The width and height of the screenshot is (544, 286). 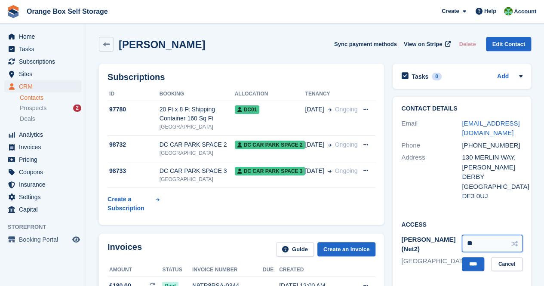 What do you see at coordinates (197, 171) in the screenshot?
I see `div: DC CAR PARK SPACE 3` at bounding box center [197, 171].